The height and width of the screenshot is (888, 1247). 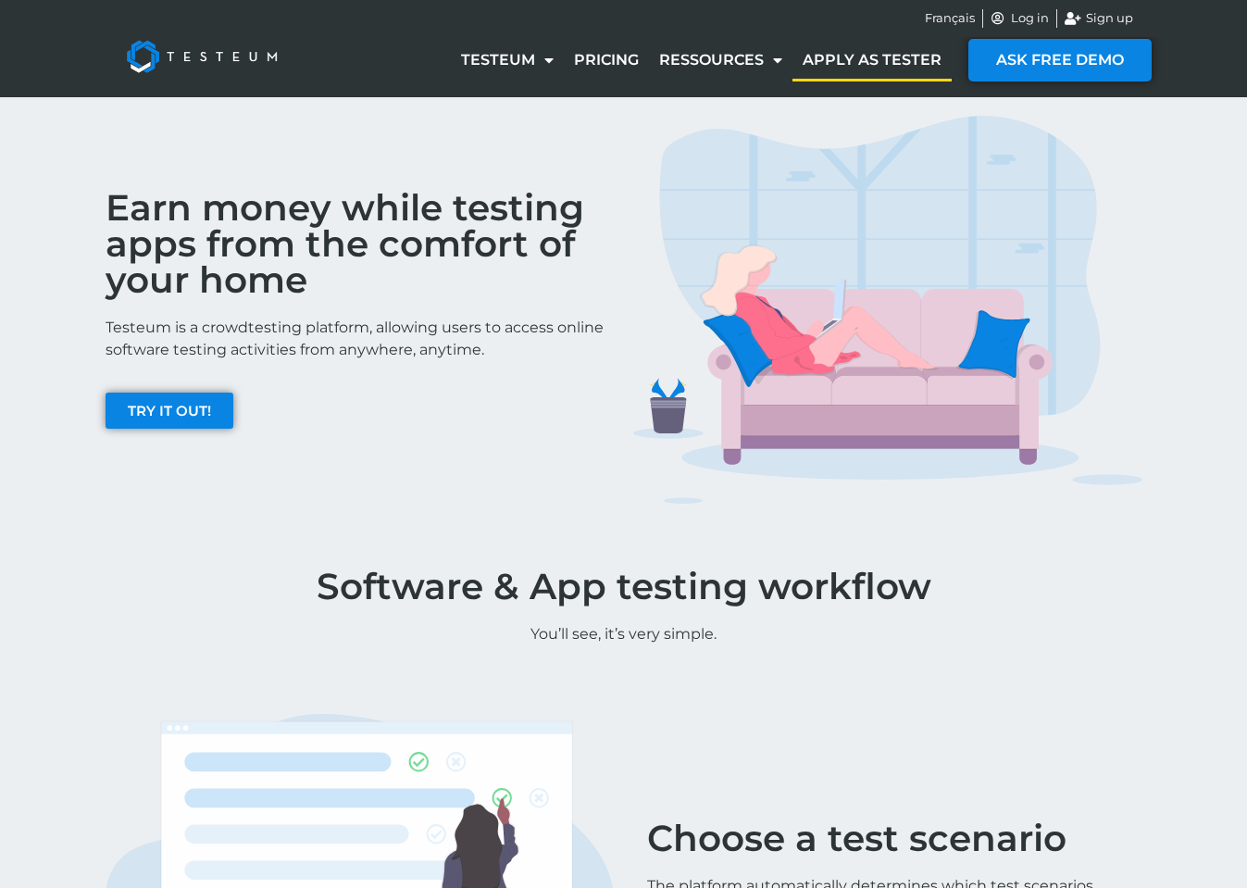 I want to click on nav: Menu, so click(x=701, y=60).